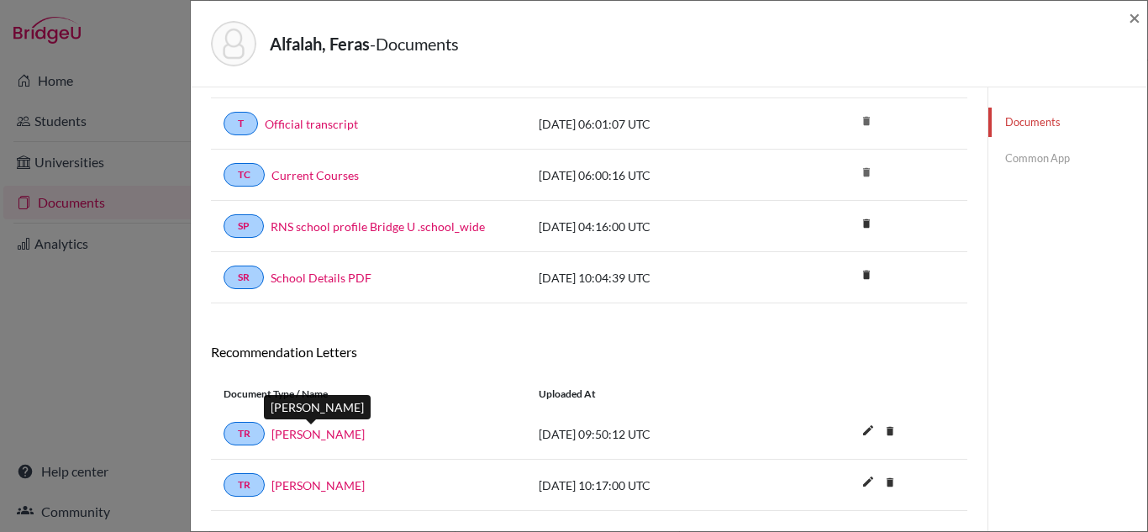  Describe the element at coordinates (589, 351) in the screenshot. I see `h6: Recommendation Letters` at that location.